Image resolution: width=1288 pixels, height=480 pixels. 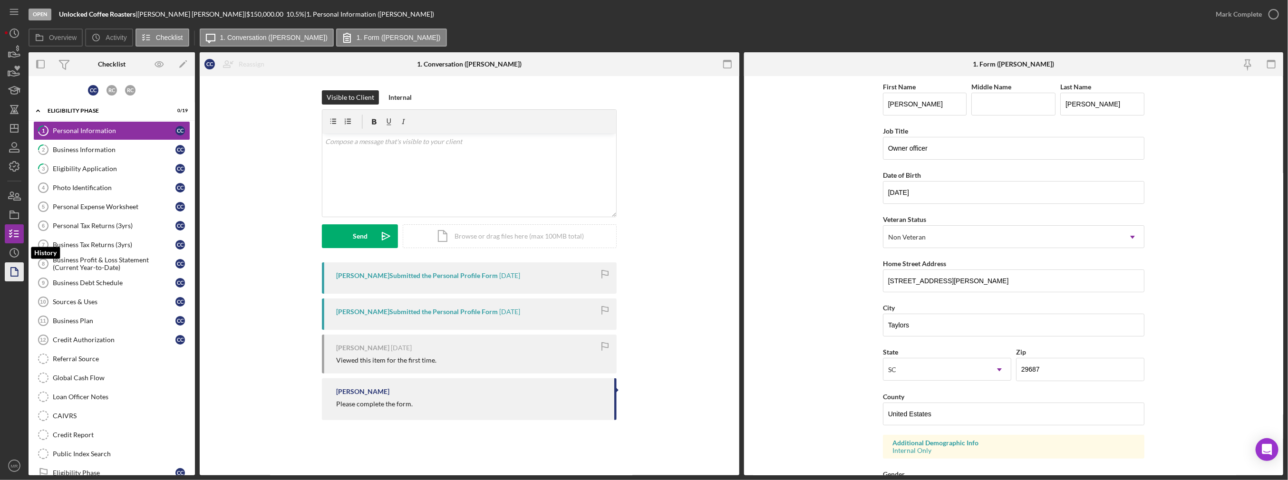 What do you see at coordinates (114, 340) in the screenshot?
I see `div: Credit Authorization` at bounding box center [114, 340].